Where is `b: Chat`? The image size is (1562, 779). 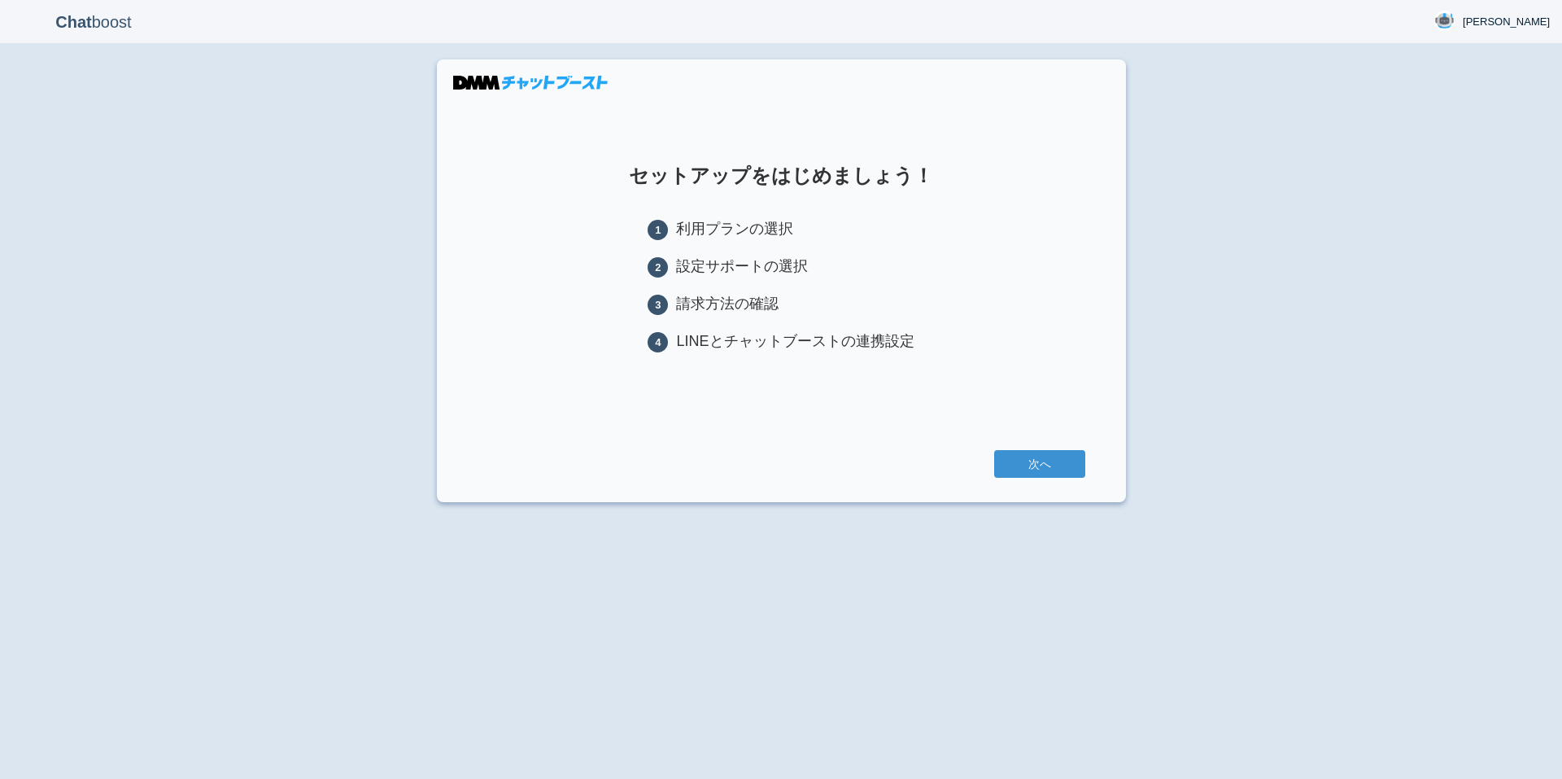 b: Chat is located at coordinates (73, 22).